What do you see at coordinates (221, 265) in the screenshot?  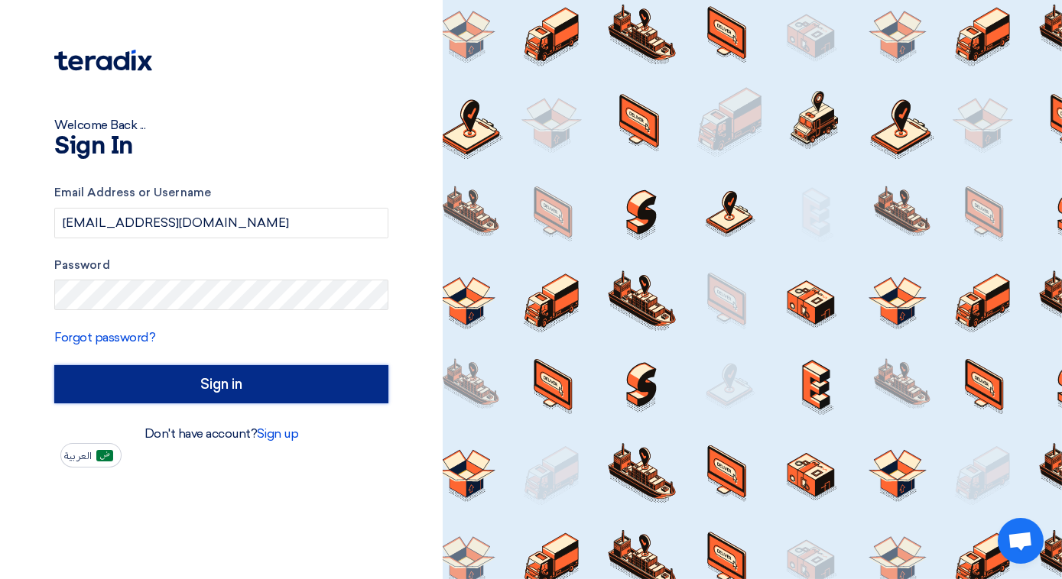 I see `label: Password` at bounding box center [221, 265].